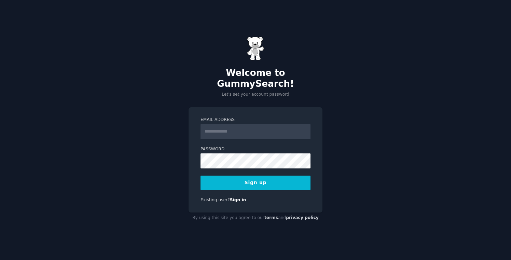 The image size is (511, 260). Describe the element at coordinates (256, 78) in the screenshot. I see `h2: Welcome to GummySearch!` at that location.